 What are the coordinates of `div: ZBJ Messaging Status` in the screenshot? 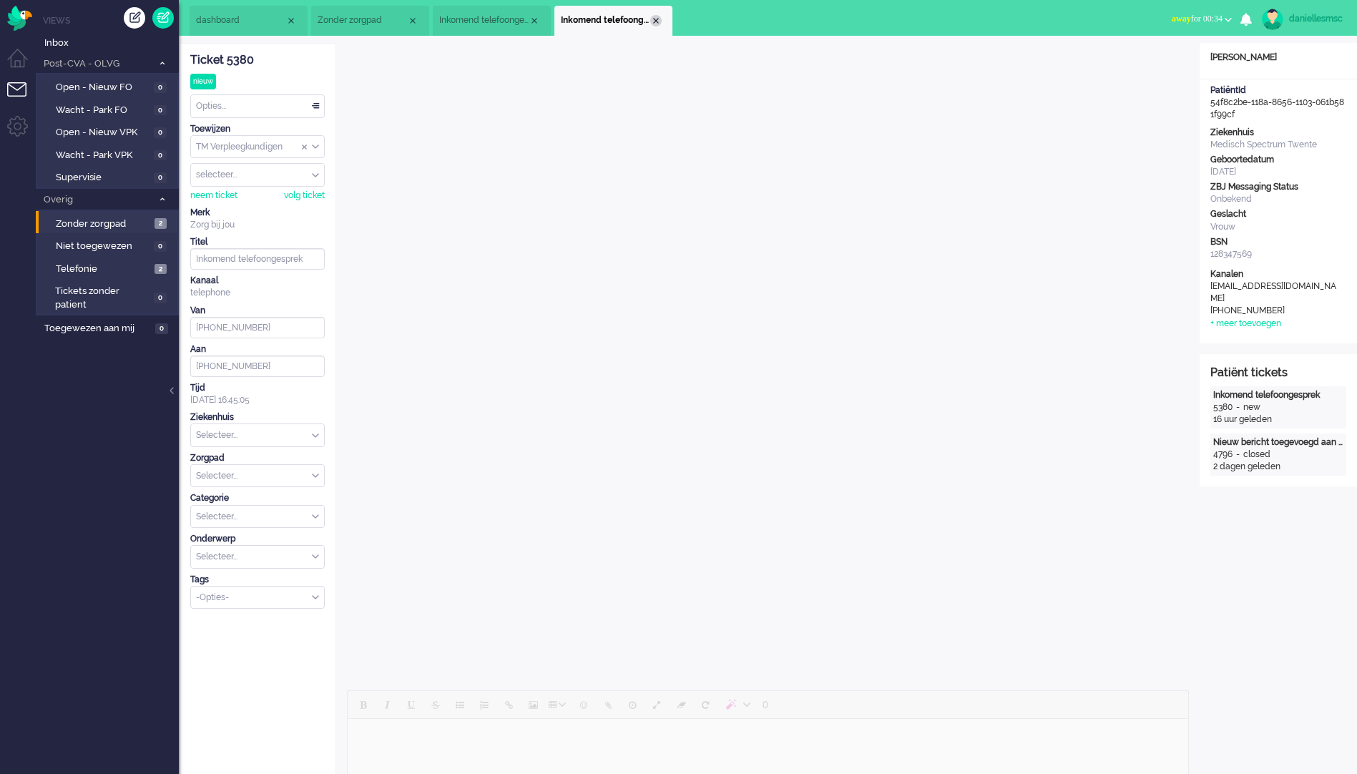 It's located at (1278, 187).